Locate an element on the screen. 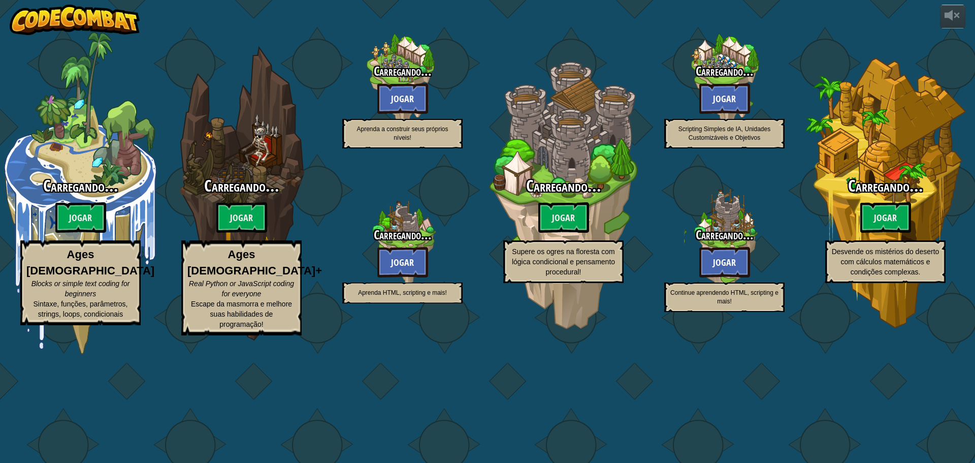 The width and height of the screenshot is (975, 463). span: Sintaxe, funções, parâmetros, strings, loops, condicionais is located at coordinates (81, 309).